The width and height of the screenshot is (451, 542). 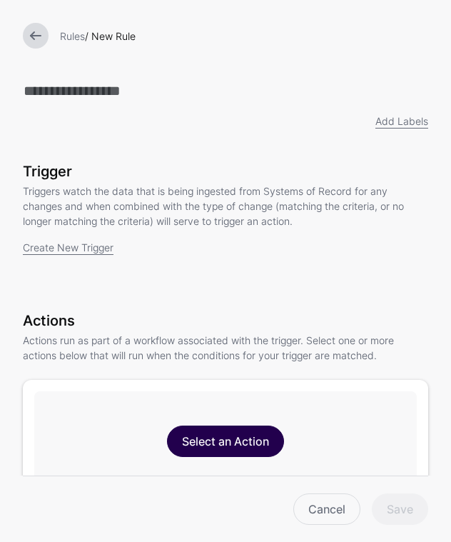 What do you see at coordinates (226, 206) in the screenshot?
I see `p: Triggers watch the data that is being ingested from Systems of Record for any changes and when co...` at bounding box center [226, 206].